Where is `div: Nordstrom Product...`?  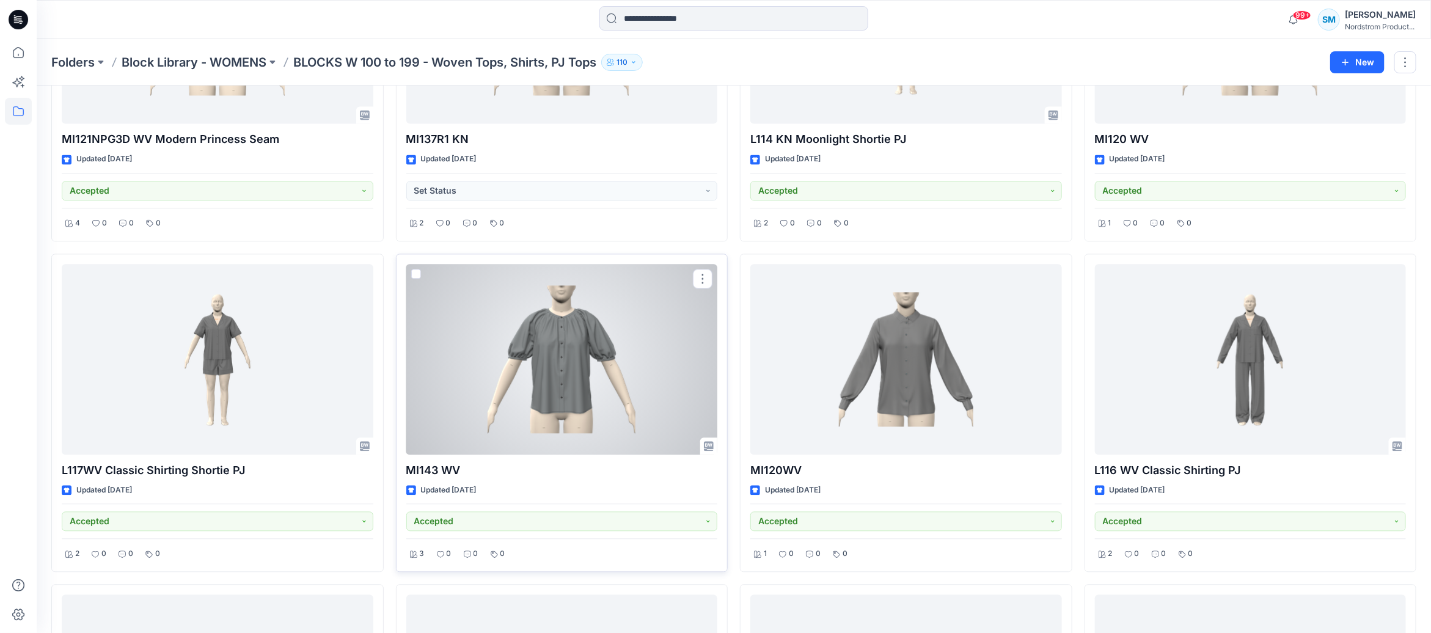 div: Nordstrom Product... is located at coordinates (1380, 26).